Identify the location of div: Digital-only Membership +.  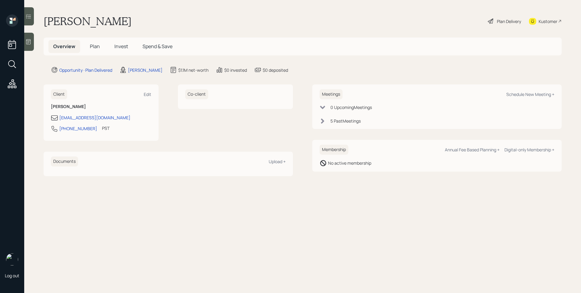
(529, 150).